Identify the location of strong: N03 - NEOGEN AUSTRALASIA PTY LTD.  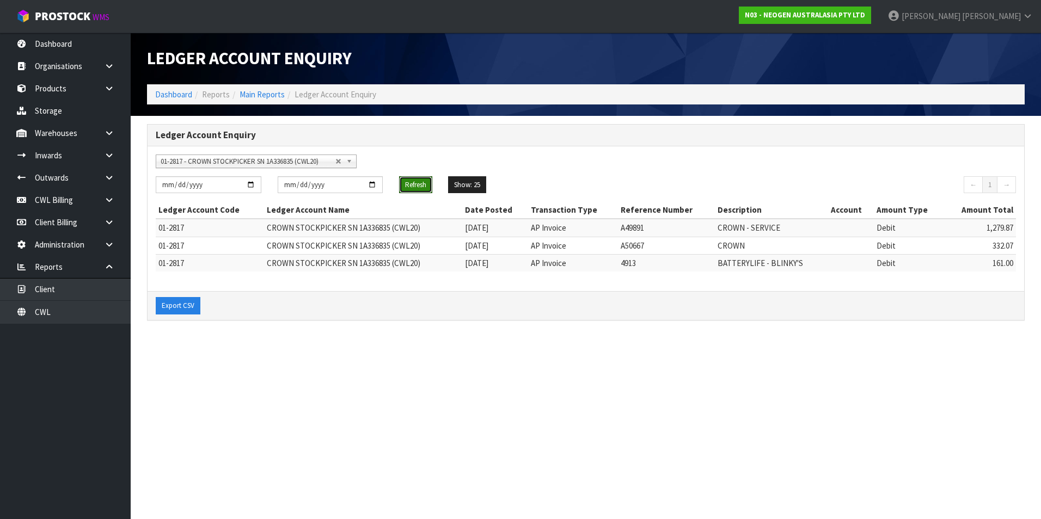
(804, 15).